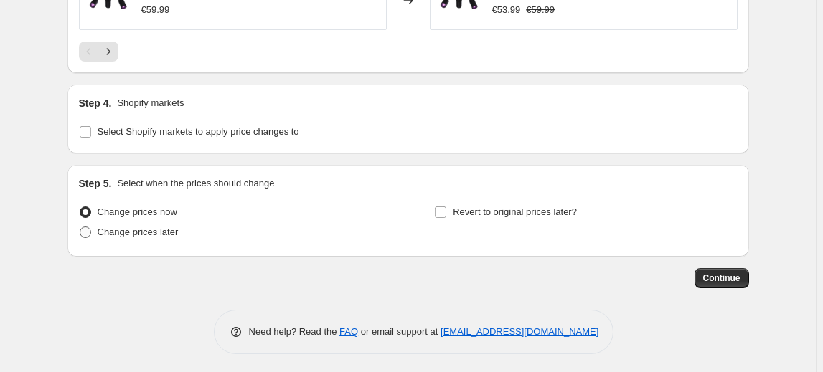 The width and height of the screenshot is (823, 372). I want to click on h2: Step 4., so click(95, 103).